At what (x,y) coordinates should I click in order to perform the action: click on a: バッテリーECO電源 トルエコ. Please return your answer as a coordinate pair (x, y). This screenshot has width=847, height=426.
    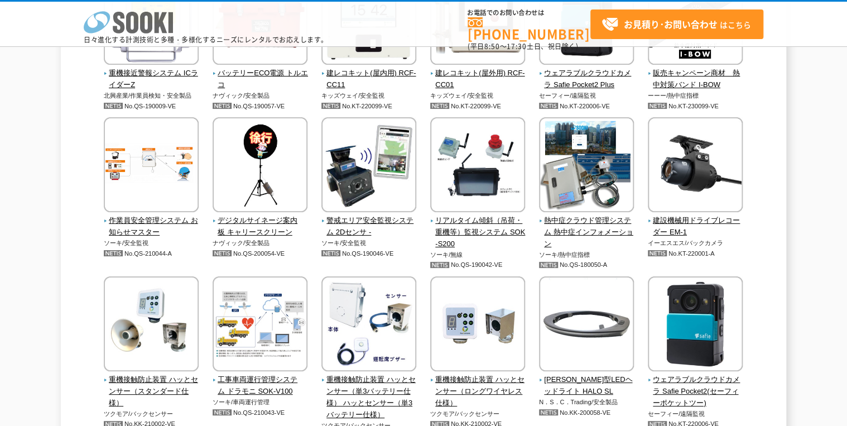
    Looking at the image, I should click on (260, 74).